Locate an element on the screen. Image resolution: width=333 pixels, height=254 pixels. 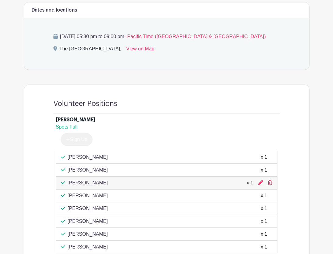
span: Spots Full is located at coordinates (67, 127).